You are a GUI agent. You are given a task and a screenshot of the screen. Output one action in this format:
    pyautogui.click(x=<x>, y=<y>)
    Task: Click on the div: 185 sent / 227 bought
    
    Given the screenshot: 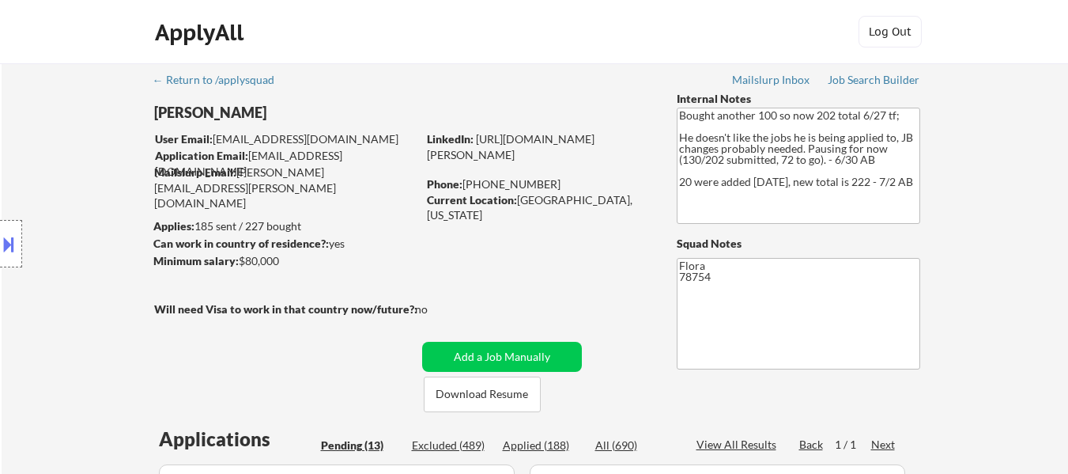 What is the action you would take?
    pyautogui.click(x=285, y=226)
    